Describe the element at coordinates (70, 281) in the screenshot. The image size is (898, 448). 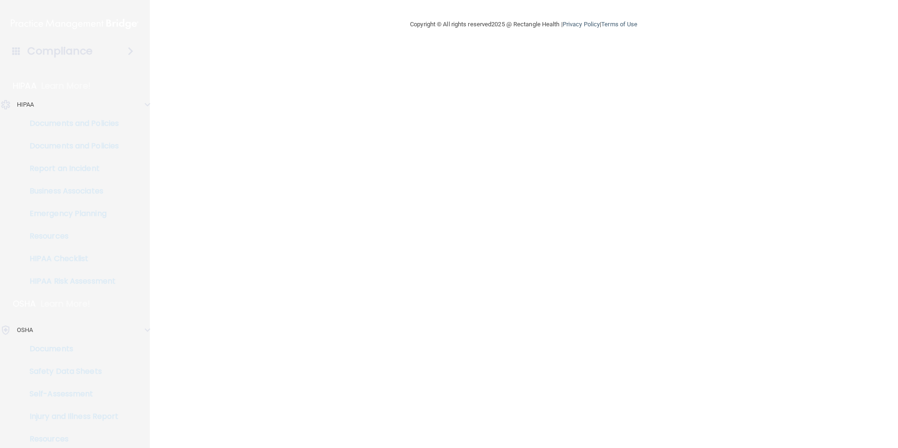
I see `p: HIPAA Risk Assessment` at that location.